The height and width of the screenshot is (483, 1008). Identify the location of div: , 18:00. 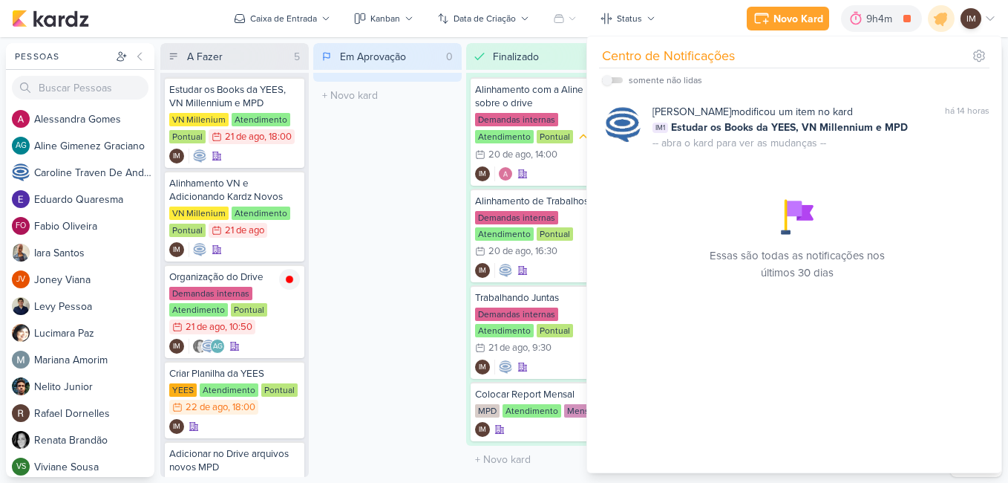
(278, 137).